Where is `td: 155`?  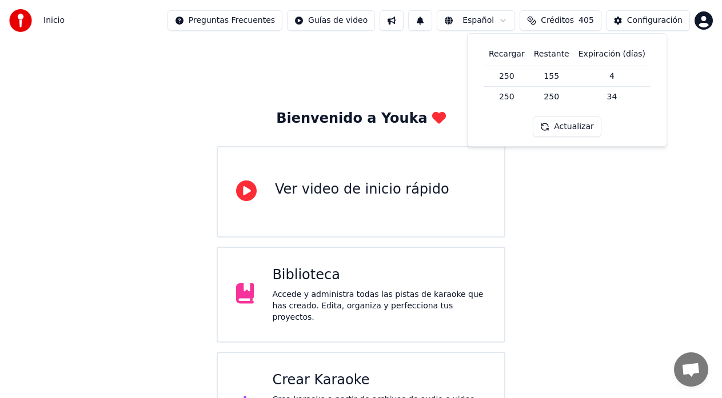
td: 155 is located at coordinates (552, 76).